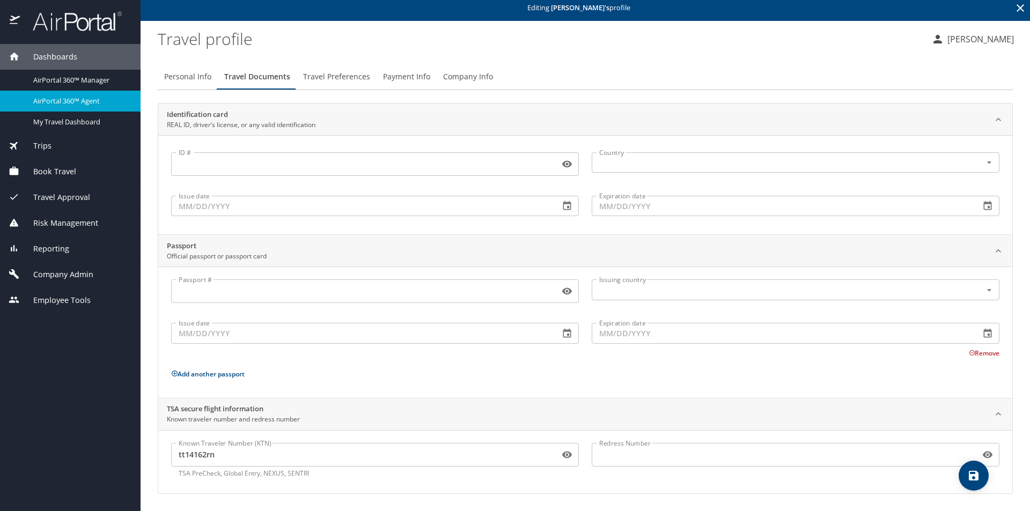 The image size is (1030, 511). Describe the element at coordinates (80, 80) in the screenshot. I see `span: AirPortal 360™ Manager` at that location.